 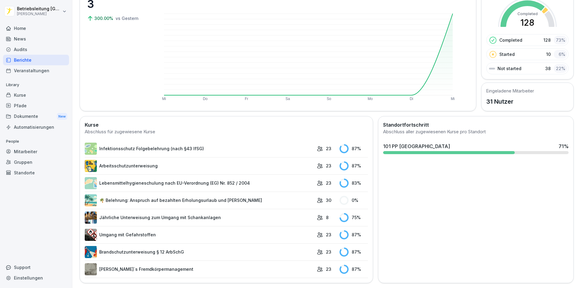 What do you see at coordinates (548, 68) in the screenshot?
I see `p: 38` at bounding box center [548, 68].